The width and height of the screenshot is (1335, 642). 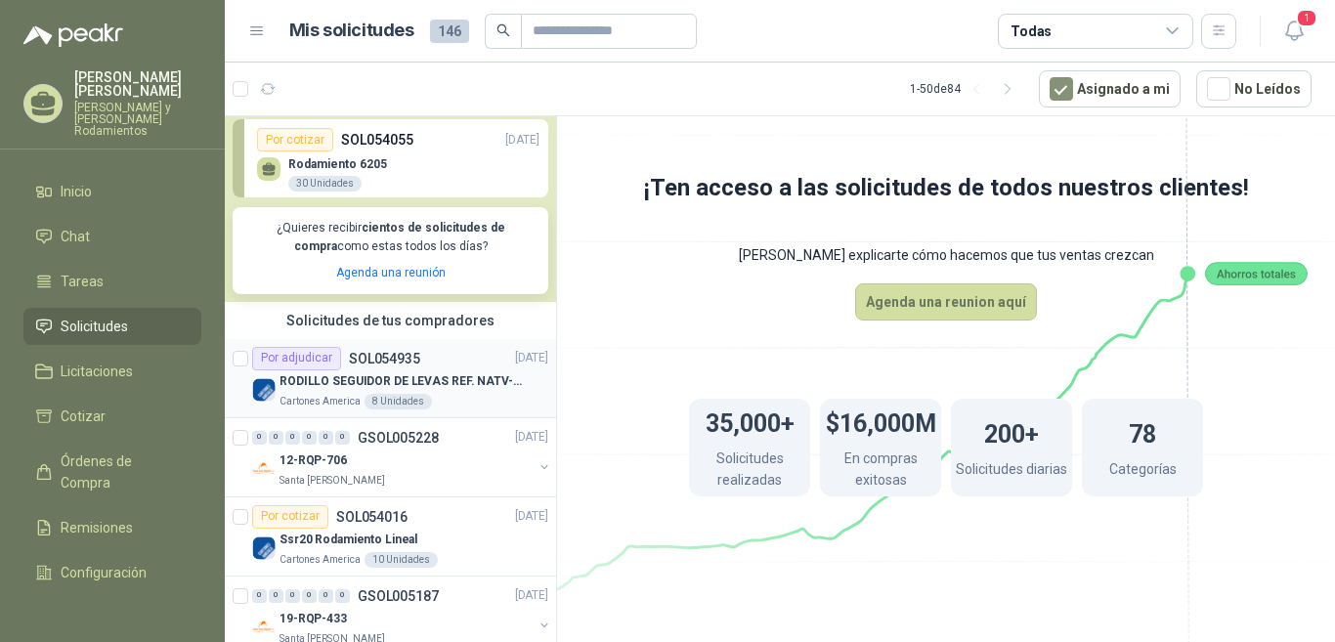 I want to click on p: SOL054016, so click(x=371, y=517).